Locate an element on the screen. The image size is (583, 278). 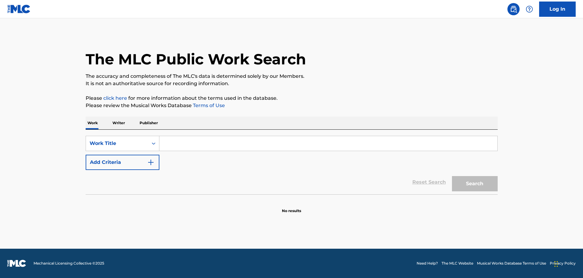
a: Log In is located at coordinates (557, 9).